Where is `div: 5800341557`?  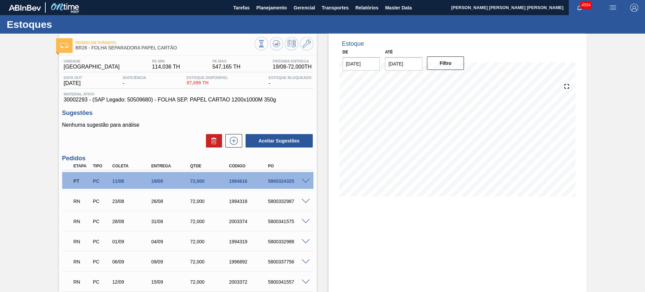
div: 5800341557 is located at coordinates (288, 282).